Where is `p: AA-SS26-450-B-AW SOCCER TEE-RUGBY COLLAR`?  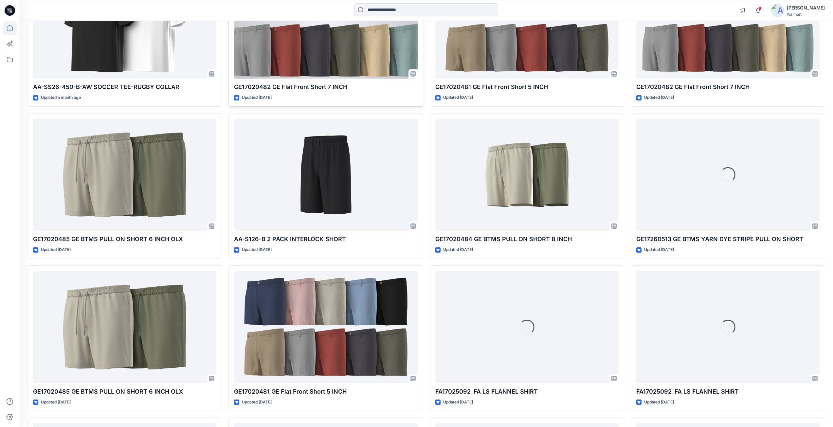
p: AA-SS26-450-B-AW SOCCER TEE-RUGBY COLLAR is located at coordinates (125, 87).